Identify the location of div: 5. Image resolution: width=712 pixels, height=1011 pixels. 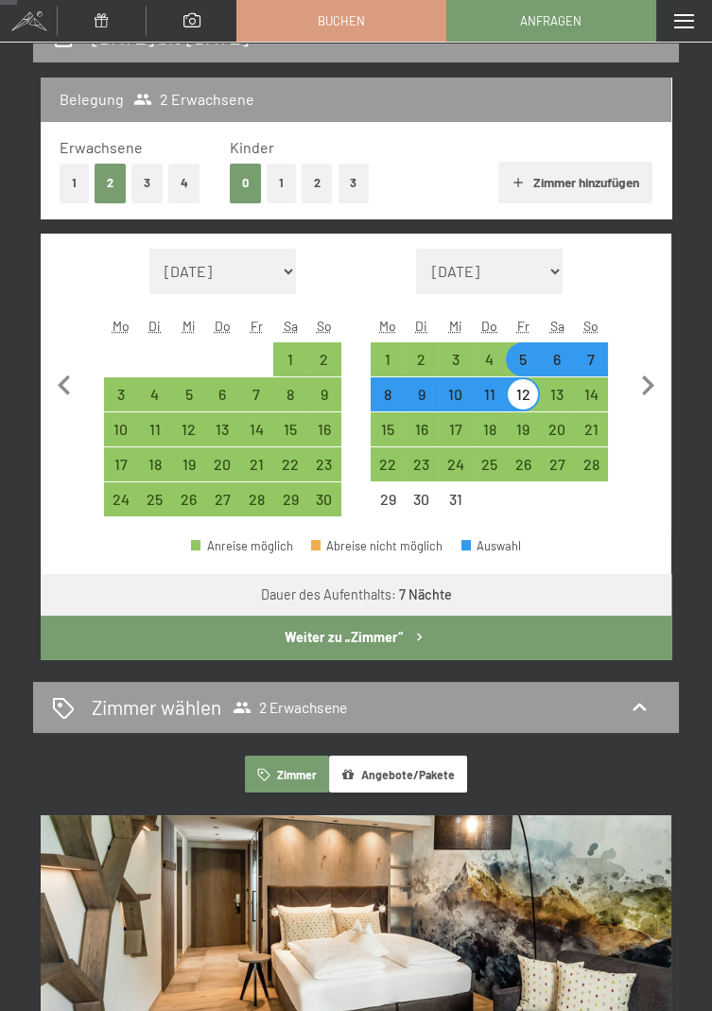
(189, 402).